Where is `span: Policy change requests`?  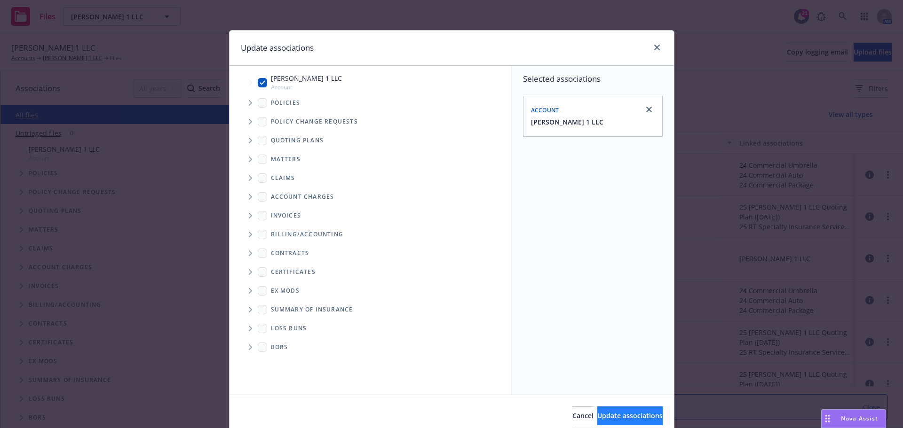
span: Policy change requests is located at coordinates (314, 122).